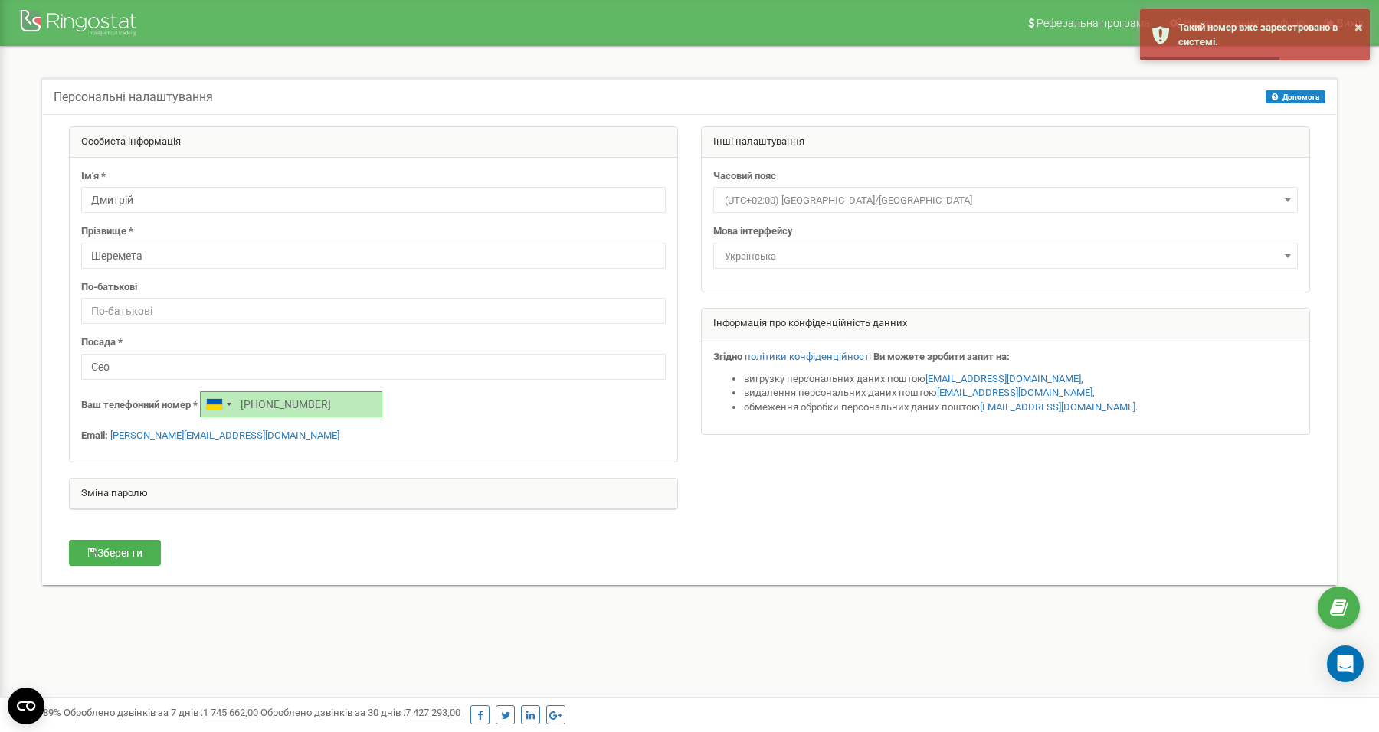 The width and height of the screenshot is (1379, 732). I want to click on li: видалення персональних даних поштою ,, so click(1020, 393).